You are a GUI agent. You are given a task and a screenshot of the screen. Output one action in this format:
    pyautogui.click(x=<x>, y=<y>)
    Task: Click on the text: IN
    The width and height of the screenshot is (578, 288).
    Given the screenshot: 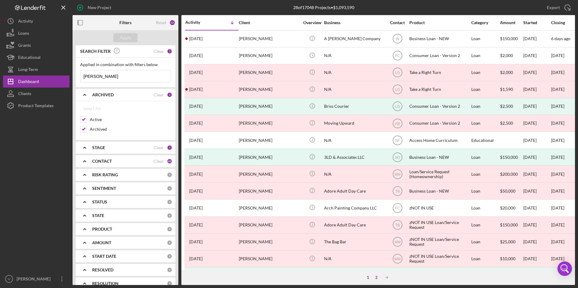 What is the action you would take?
    pyautogui.click(x=398, y=39)
    